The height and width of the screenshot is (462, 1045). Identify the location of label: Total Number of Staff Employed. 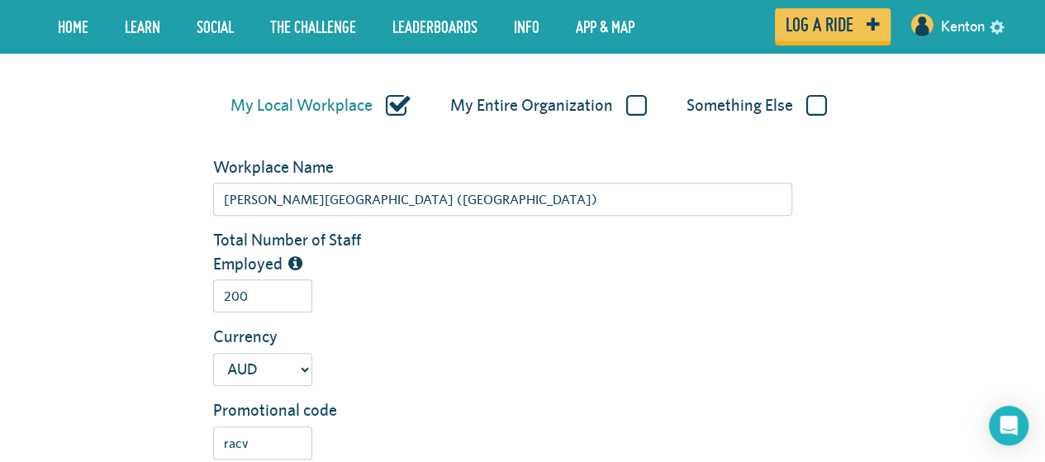
(301, 251).